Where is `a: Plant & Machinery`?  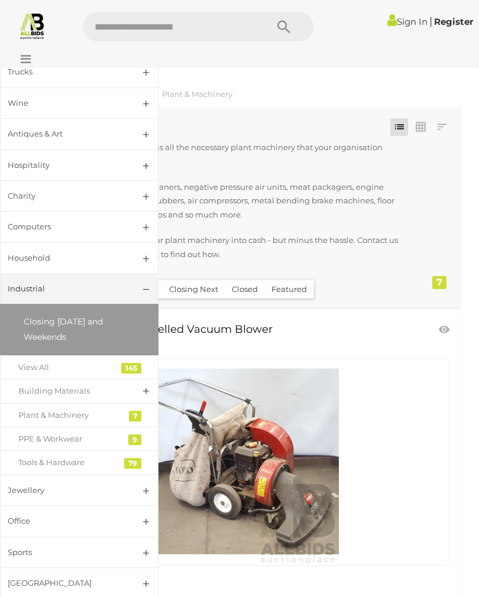 a: Plant & Machinery is located at coordinates (197, 94).